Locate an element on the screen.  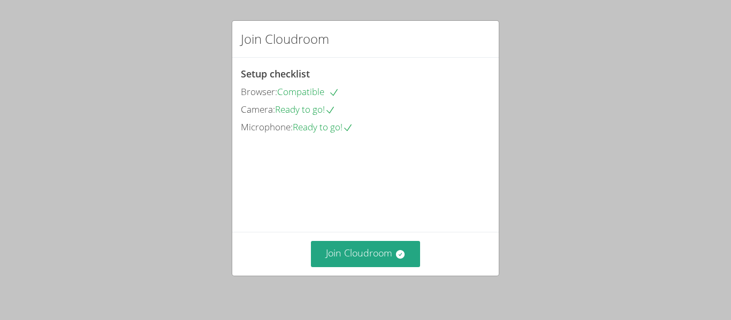
span: Setup checklist is located at coordinates (275, 74).